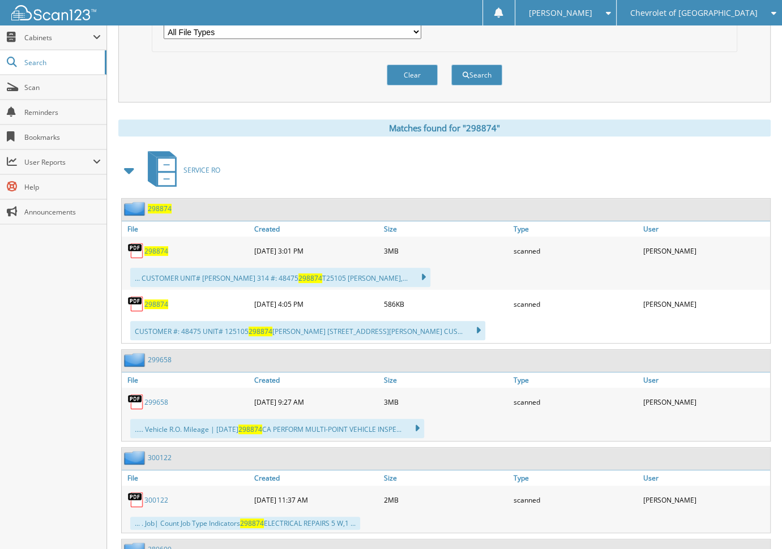 The width and height of the screenshot is (782, 549). Describe the element at coordinates (477, 75) in the screenshot. I see `button: Search` at that location.